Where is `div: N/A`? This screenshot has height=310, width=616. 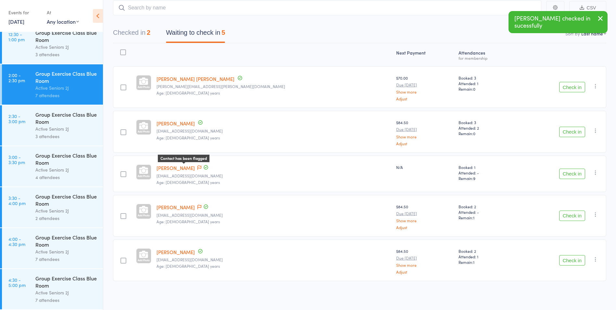 div: N/A is located at coordinates (425, 167).